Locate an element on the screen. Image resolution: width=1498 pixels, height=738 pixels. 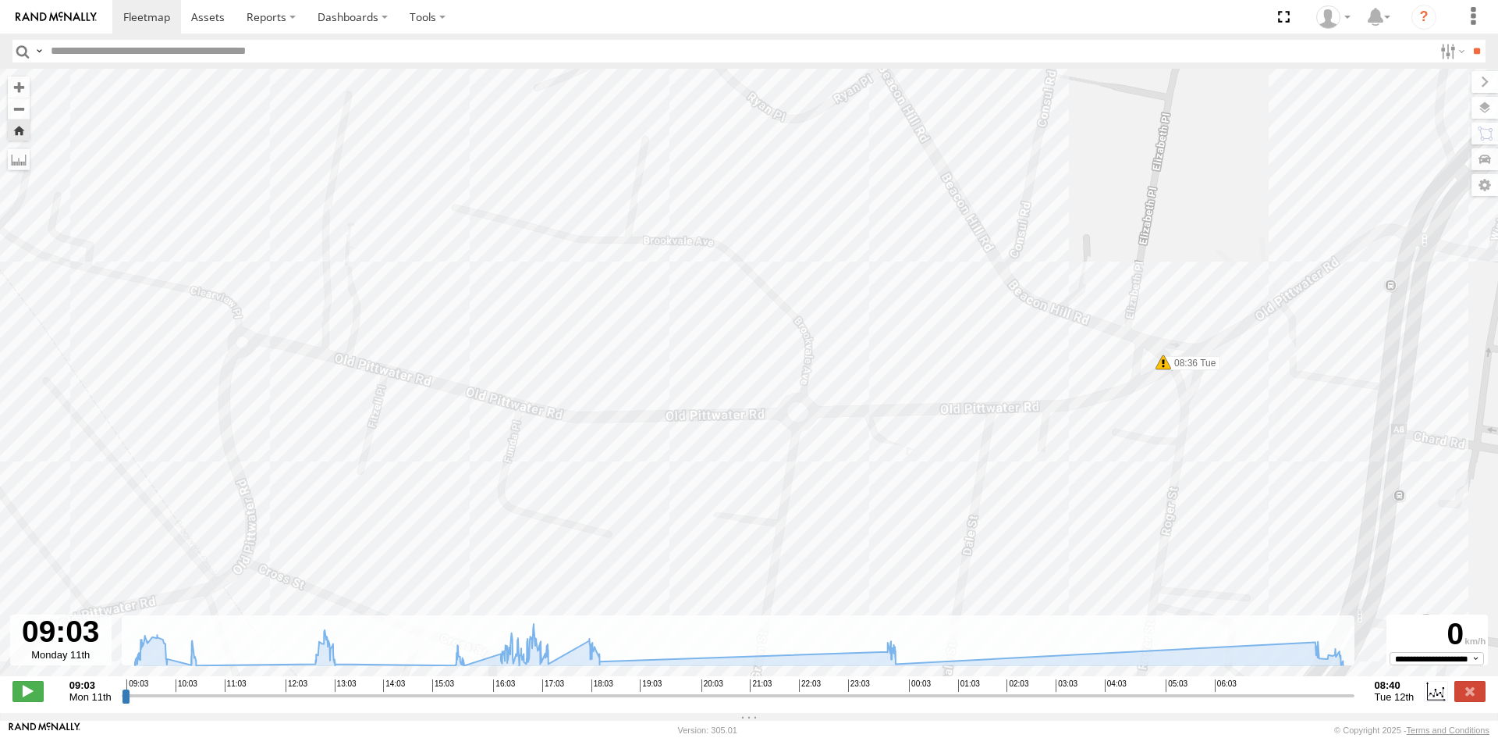
label: Search Filter Options is located at coordinates (1451, 51).